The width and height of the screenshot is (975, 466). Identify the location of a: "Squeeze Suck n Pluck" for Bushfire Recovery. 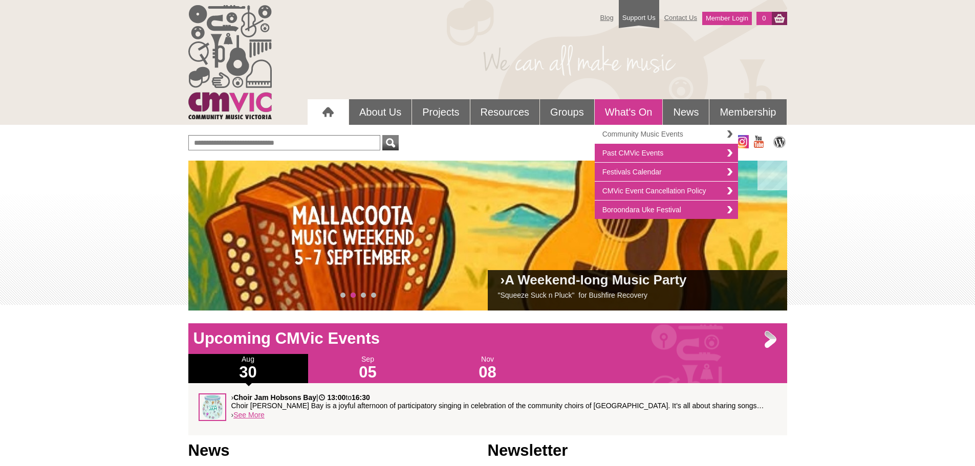
(573, 295).